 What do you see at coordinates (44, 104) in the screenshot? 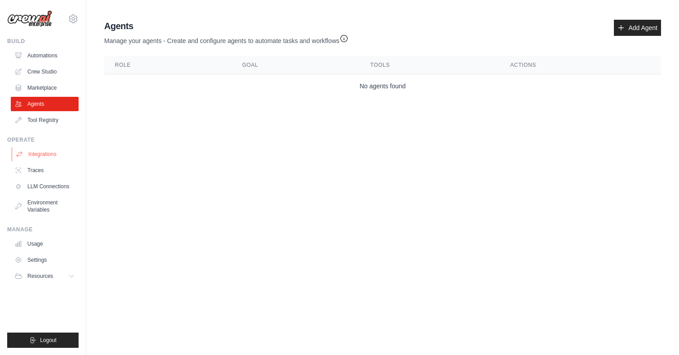
I see `a: Agents` at bounding box center [44, 104].